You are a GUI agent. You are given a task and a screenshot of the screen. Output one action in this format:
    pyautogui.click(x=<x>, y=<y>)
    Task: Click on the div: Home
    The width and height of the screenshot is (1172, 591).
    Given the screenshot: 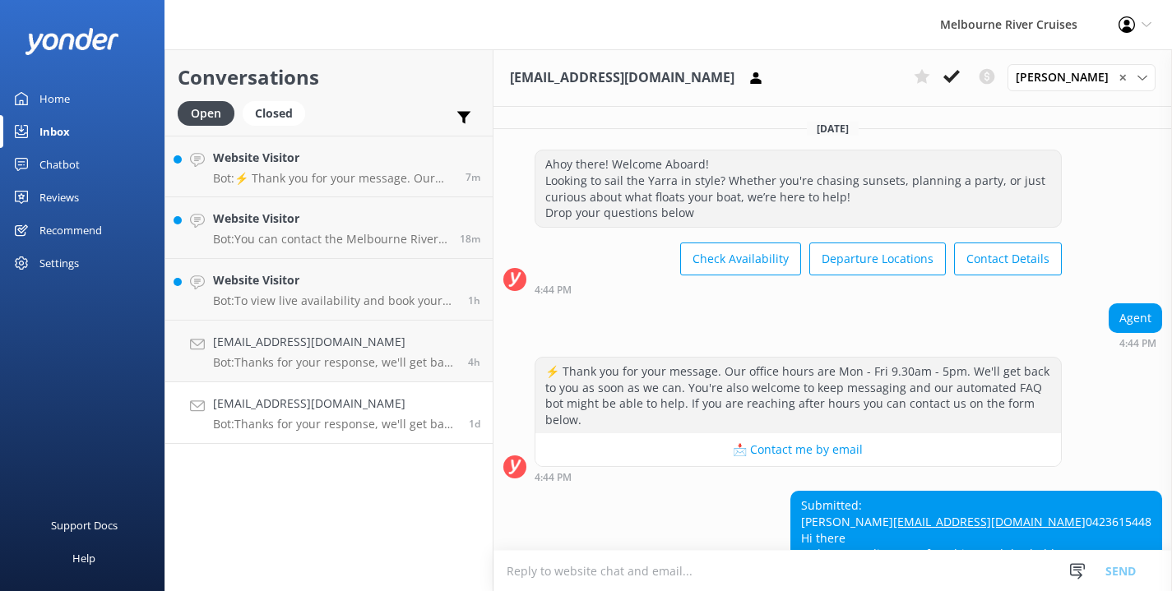 What is the action you would take?
    pyautogui.click(x=54, y=99)
    